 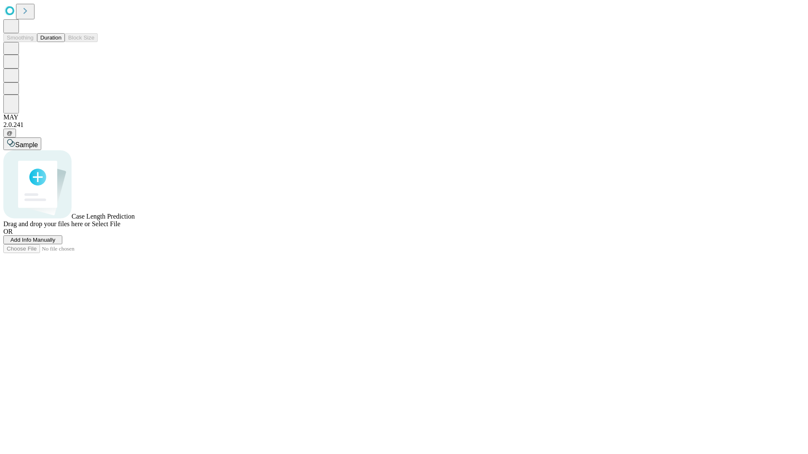 What do you see at coordinates (404, 117) in the screenshot?
I see `div: MAY` at bounding box center [404, 117].